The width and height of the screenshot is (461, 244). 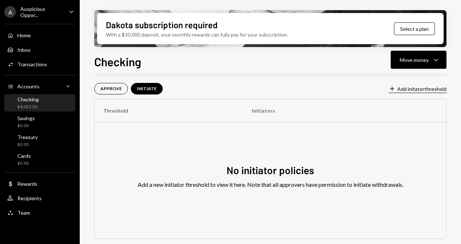 What do you see at coordinates (24, 35) in the screenshot?
I see `div: Home` at bounding box center [24, 35].